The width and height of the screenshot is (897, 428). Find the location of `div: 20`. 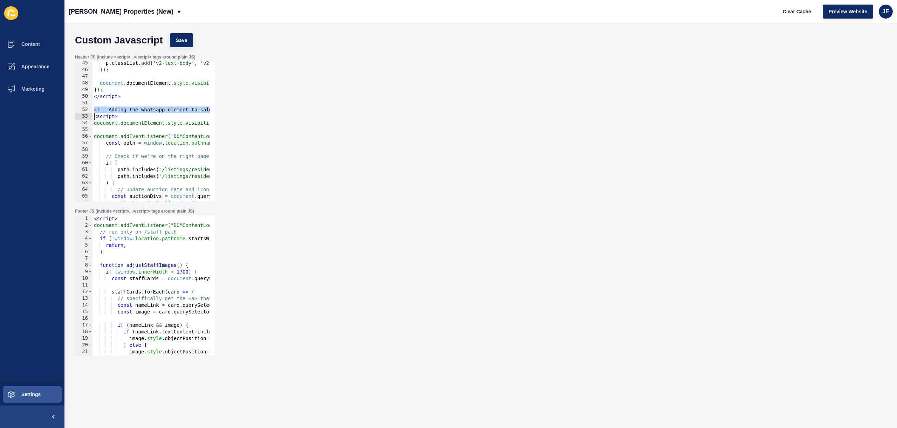

div: 20 is located at coordinates (84, 345).